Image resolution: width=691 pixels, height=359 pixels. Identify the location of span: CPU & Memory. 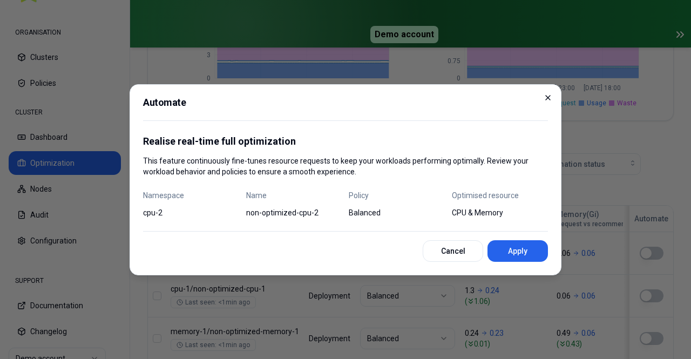
(500, 213).